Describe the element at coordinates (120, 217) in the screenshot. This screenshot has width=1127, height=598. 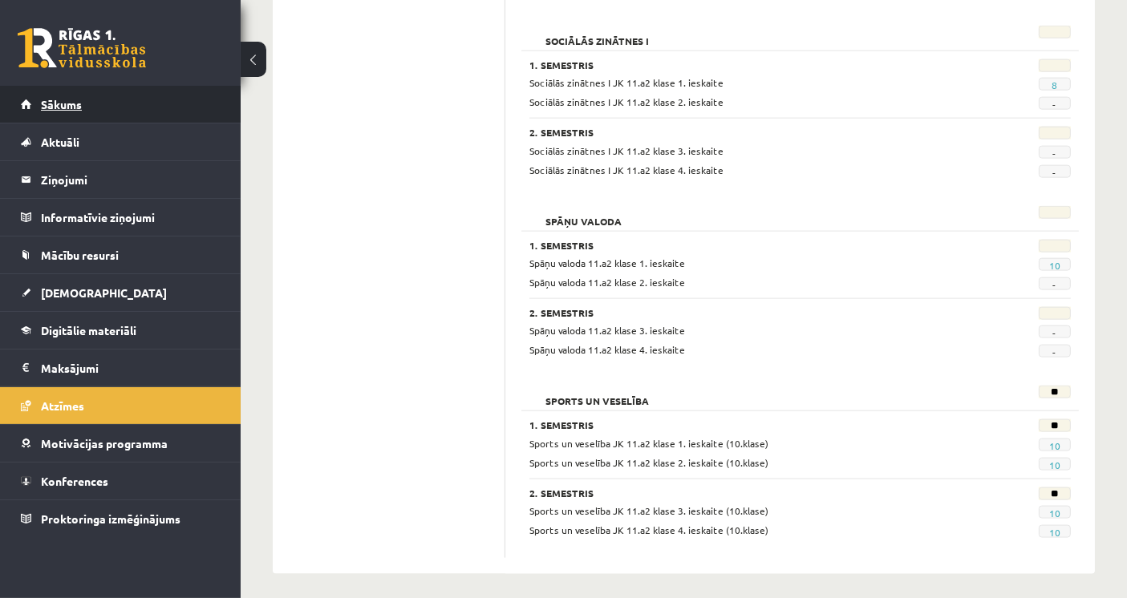
I see `a: Informatīvie ziņojumi` at that location.